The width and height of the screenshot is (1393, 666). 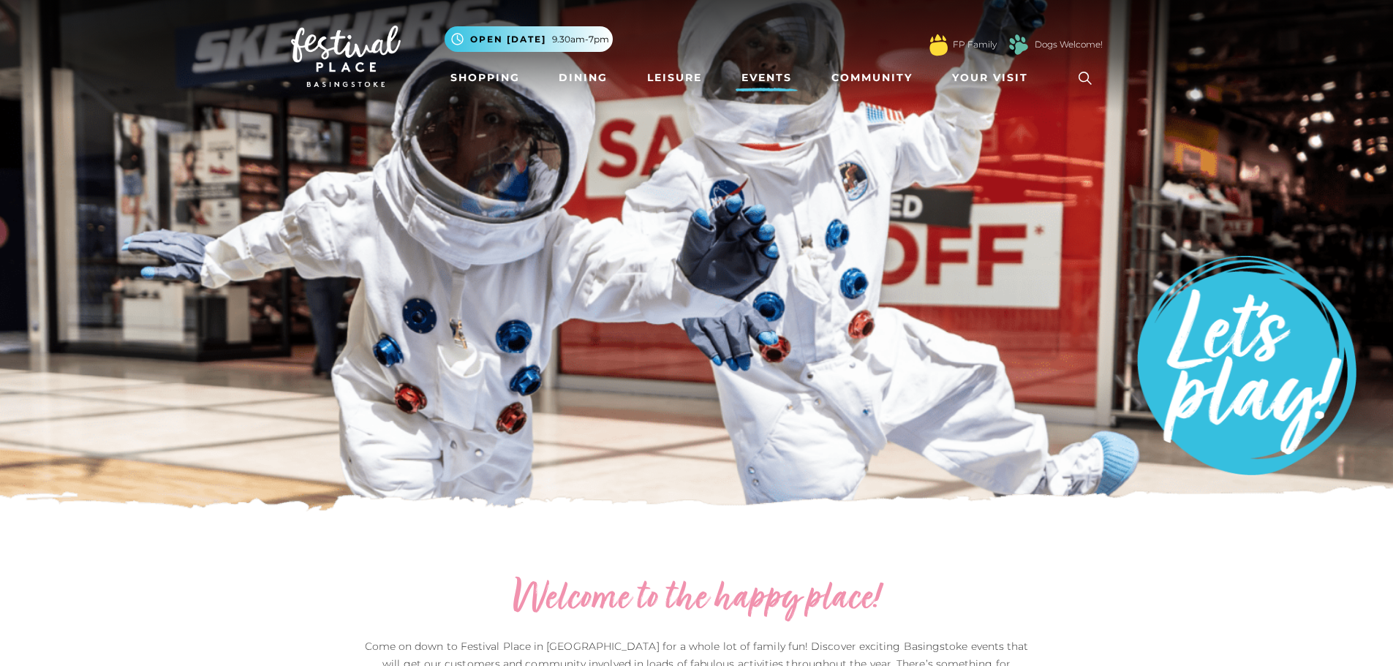 I want to click on span: 9.30am-7pm, so click(x=580, y=39).